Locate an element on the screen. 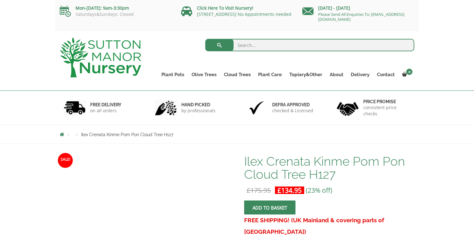 This screenshot has height=235, width=474. a: Plant Care is located at coordinates (270, 75).